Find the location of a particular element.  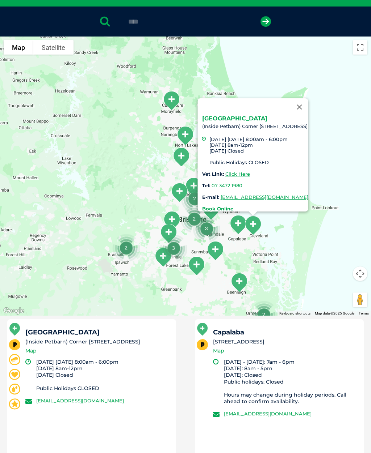

img: Google is located at coordinates (14, 311).